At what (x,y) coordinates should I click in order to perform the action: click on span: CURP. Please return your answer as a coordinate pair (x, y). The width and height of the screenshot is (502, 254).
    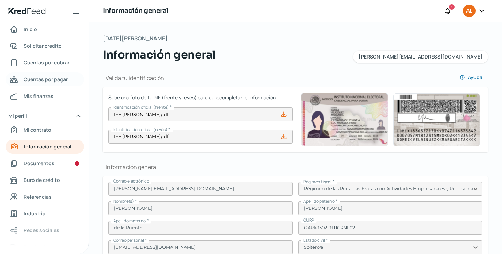
    Looking at the image, I should click on (309, 220).